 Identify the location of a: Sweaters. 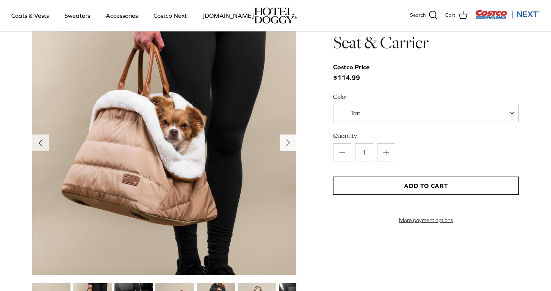
(77, 16).